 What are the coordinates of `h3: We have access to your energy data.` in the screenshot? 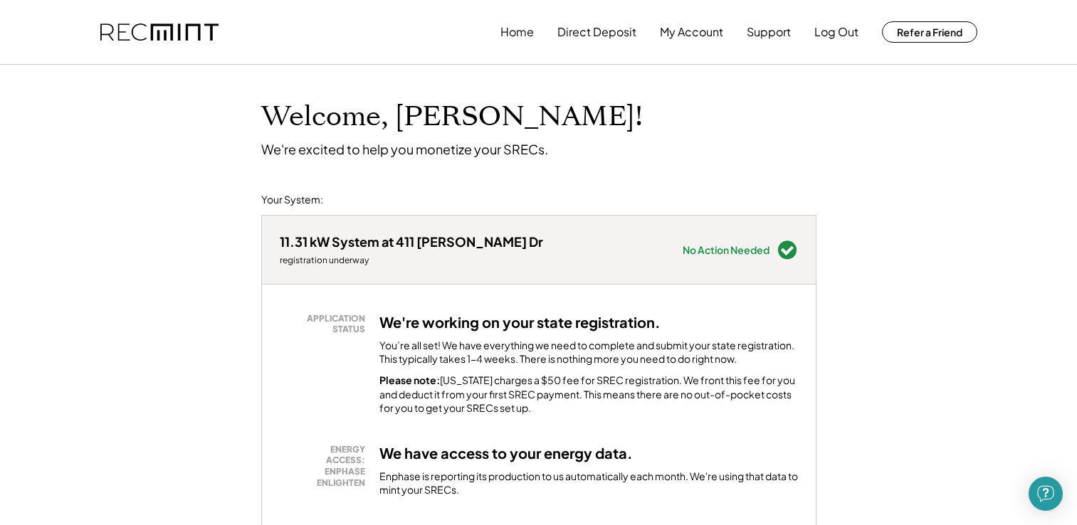 It's located at (506, 454).